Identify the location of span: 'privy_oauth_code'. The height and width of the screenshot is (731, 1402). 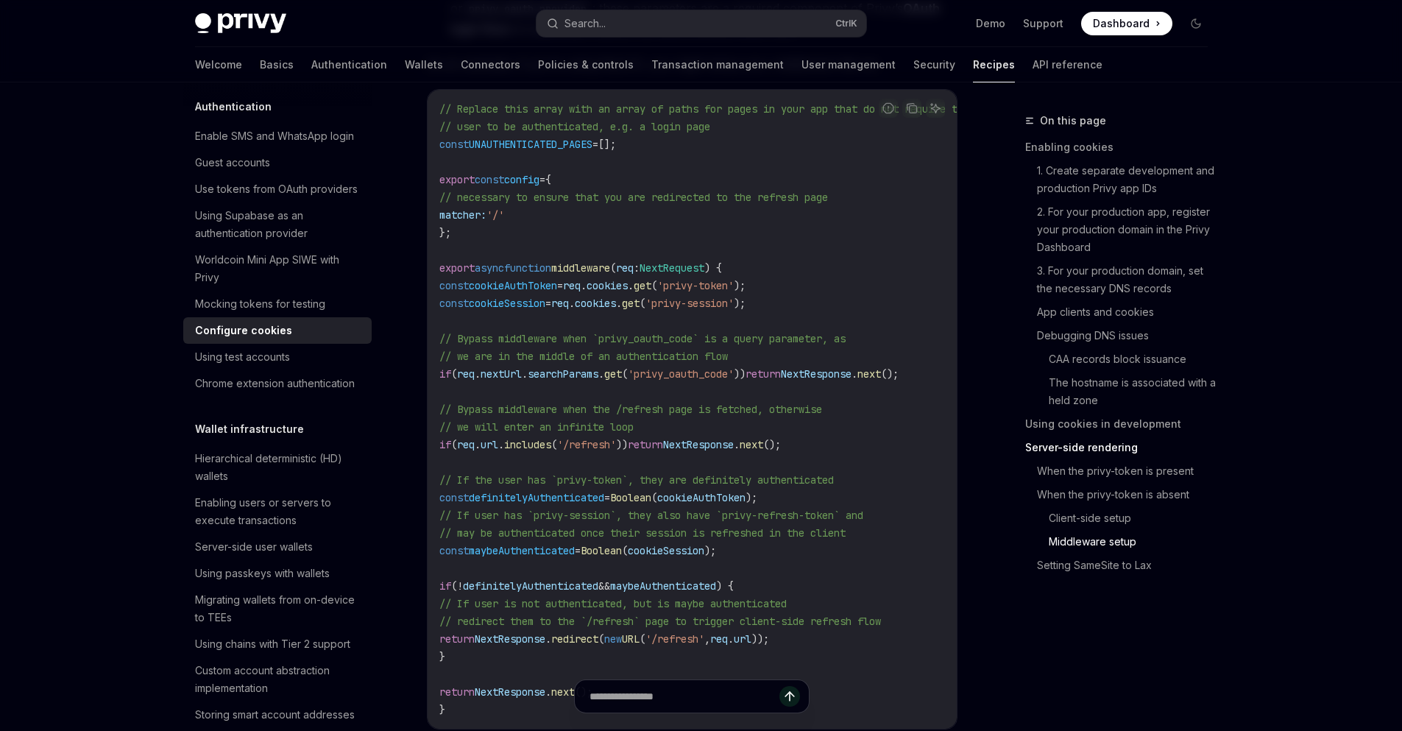
(681, 374).